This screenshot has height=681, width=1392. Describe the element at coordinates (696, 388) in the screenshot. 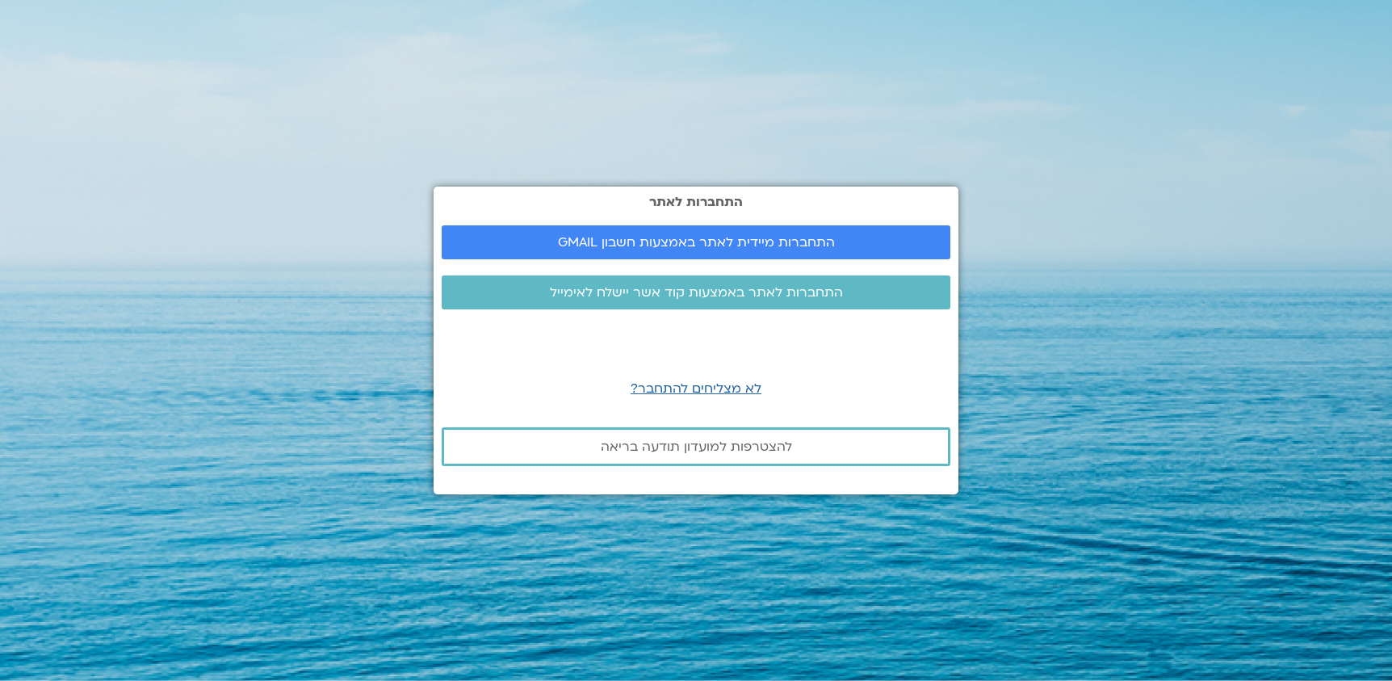

I see `span: לא מצליחים להתחבר?` at that location.